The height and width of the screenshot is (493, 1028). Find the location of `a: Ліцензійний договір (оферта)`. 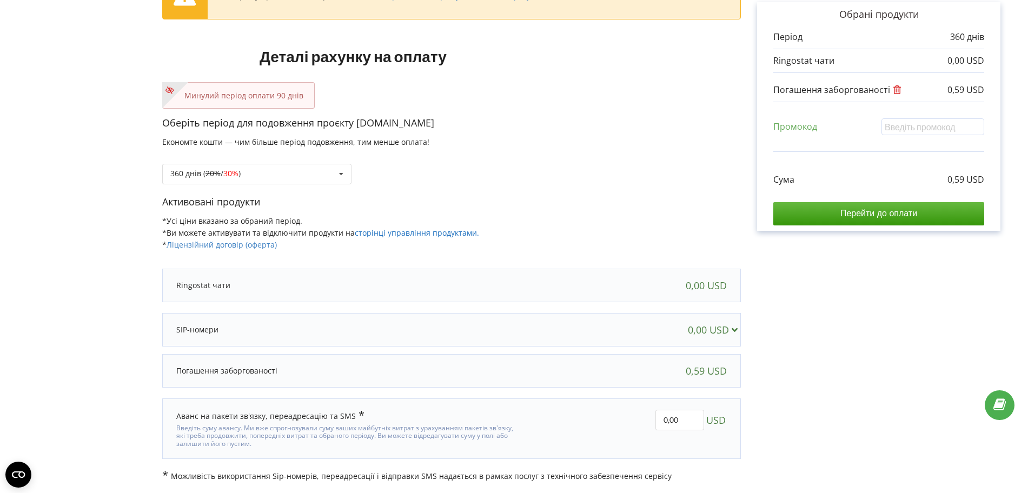

a: Ліцензійний договір (оферта) is located at coordinates (222, 244).